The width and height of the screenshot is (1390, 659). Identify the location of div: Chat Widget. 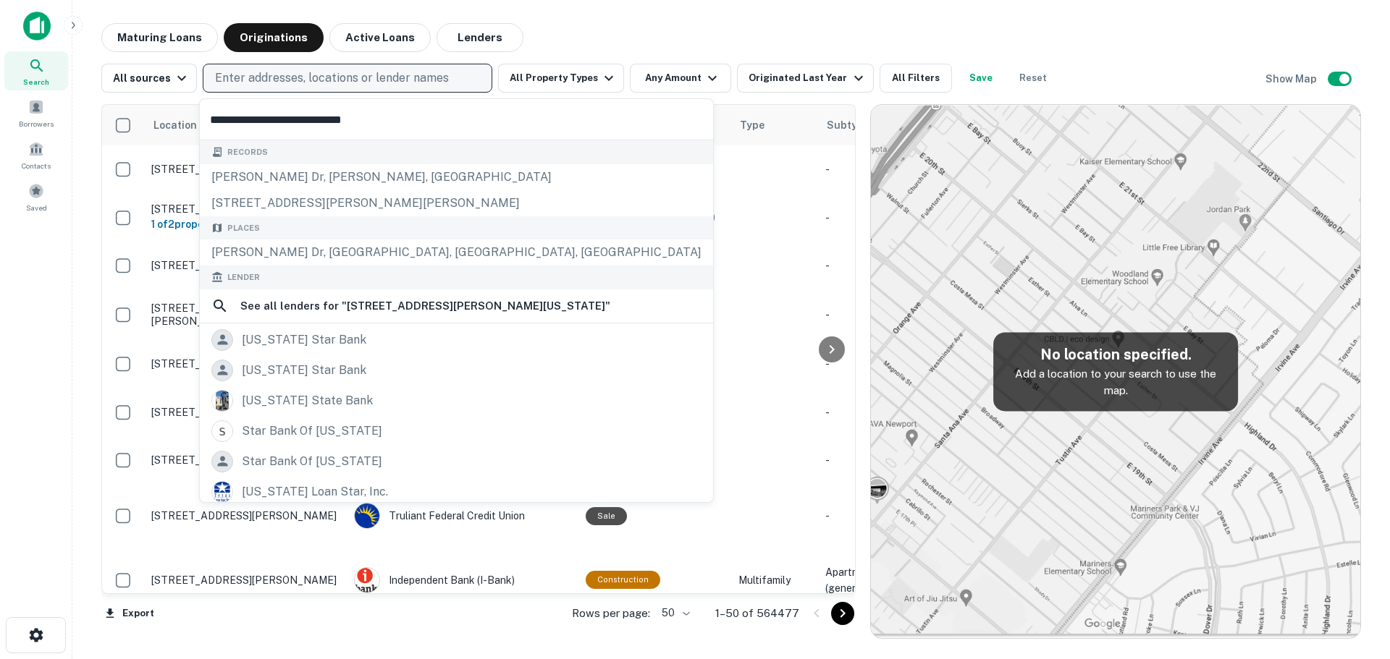
(1353, 578).